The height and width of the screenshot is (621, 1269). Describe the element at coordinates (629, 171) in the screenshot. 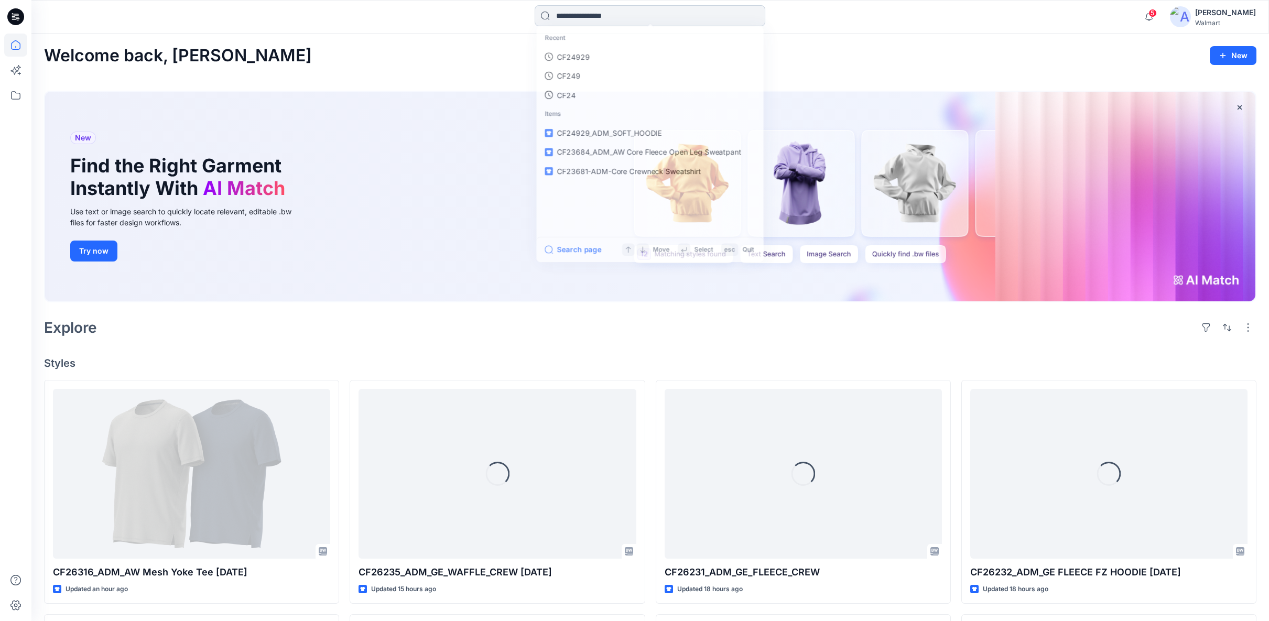

I see `span: CF23681-ADM-Core Crewneck Sweatshirt` at that location.